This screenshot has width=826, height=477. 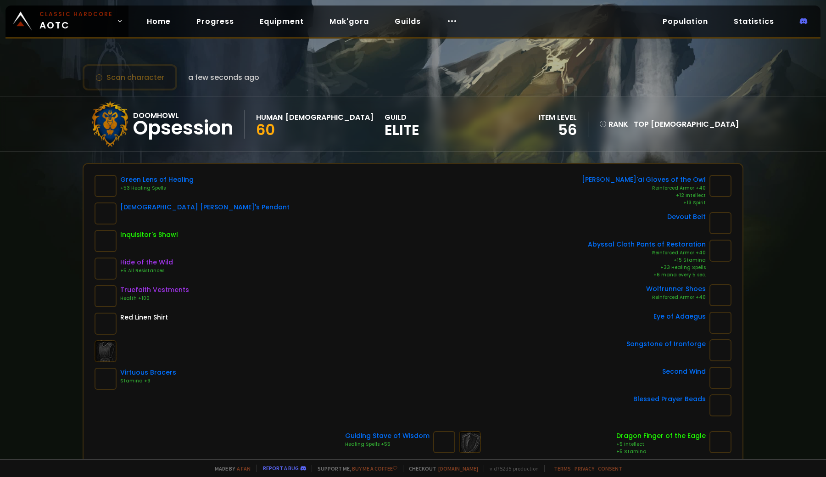 What do you see at coordinates (148, 381) in the screenshot?
I see `div: Stamina +9` at bounding box center [148, 381].